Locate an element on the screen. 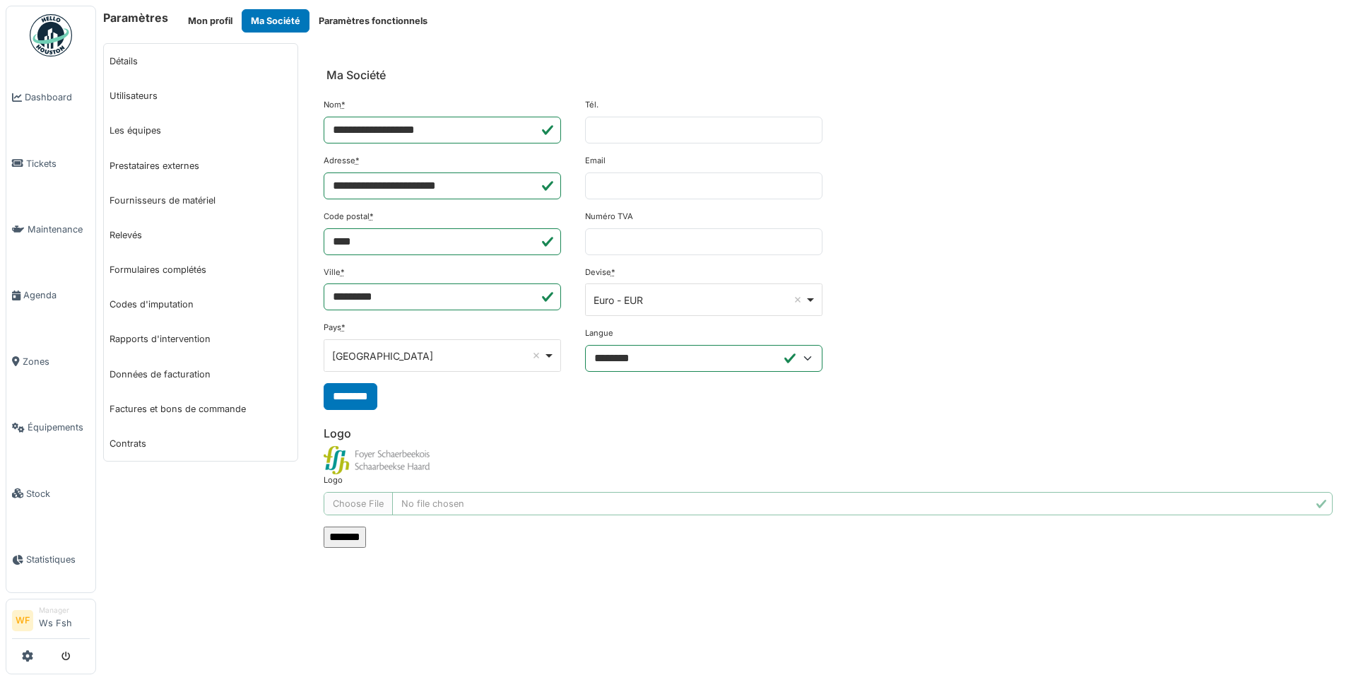  a: Utilisateurs is located at coordinates (201, 95).